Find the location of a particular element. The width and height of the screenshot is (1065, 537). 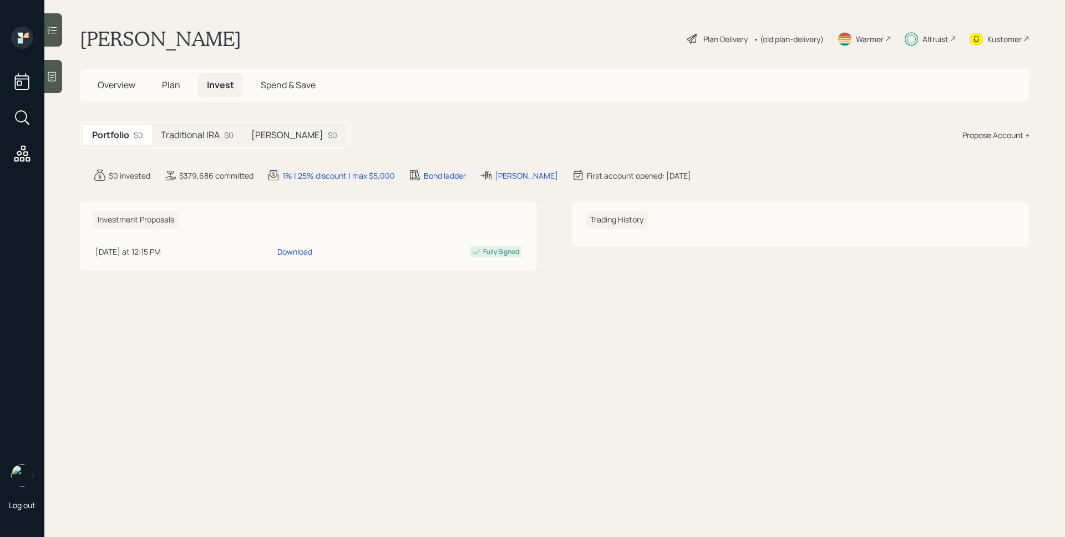

span: Invest is located at coordinates (220, 85).